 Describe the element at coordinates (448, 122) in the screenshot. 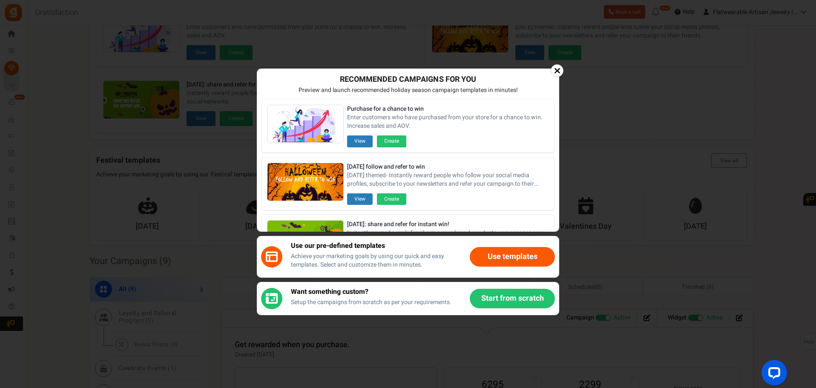

I see `span: Enter customers who have purchased from your store for a chance to win. Increase sales and AOV.` at that location.